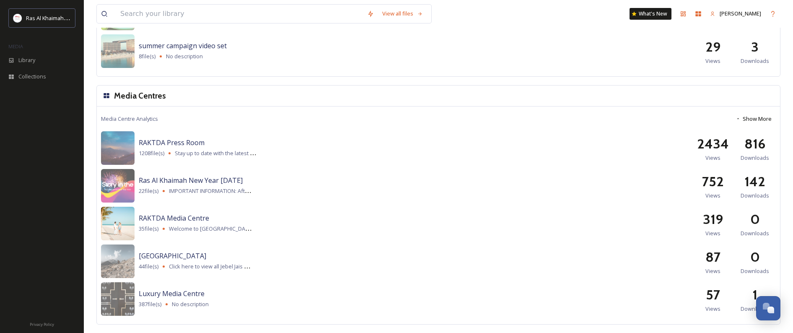 The height and width of the screenshot is (333, 793). I want to click on span: RAKTDA Media Centre, so click(174, 218).